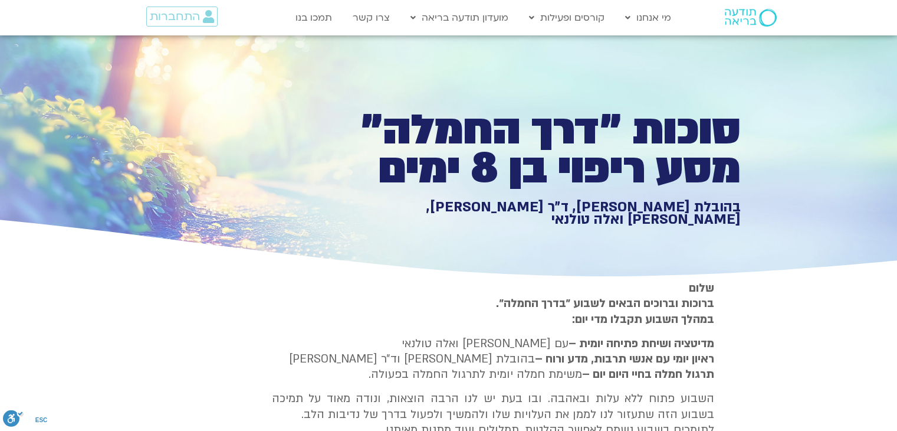 This screenshot has height=431, width=897. What do you see at coordinates (460, 18) in the screenshot?
I see `a: מועדון תודעה בריאה` at bounding box center [460, 18].